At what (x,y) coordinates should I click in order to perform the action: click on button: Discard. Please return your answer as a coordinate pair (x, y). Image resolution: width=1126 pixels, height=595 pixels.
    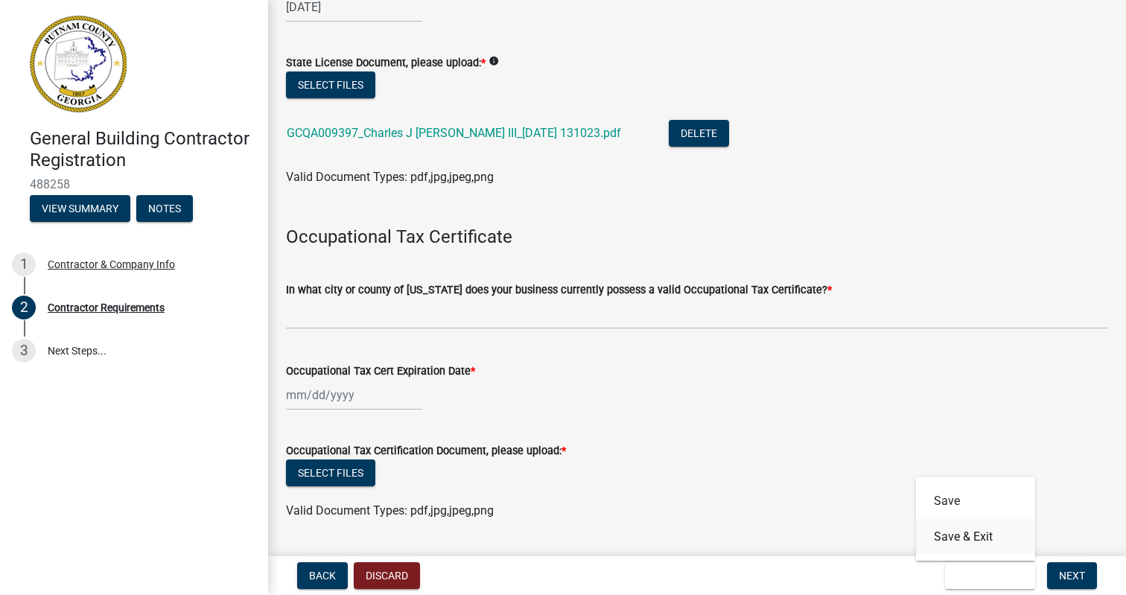
    Looking at the image, I should click on (386, 576).